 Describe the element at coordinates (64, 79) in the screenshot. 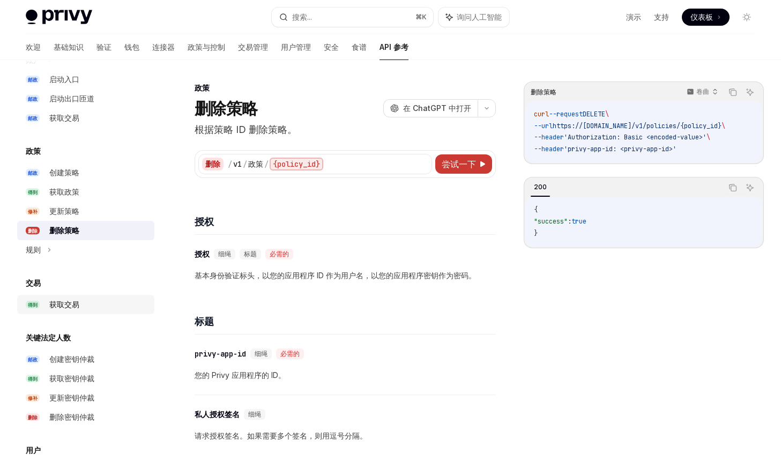

I see `font: 启动入口` at that location.